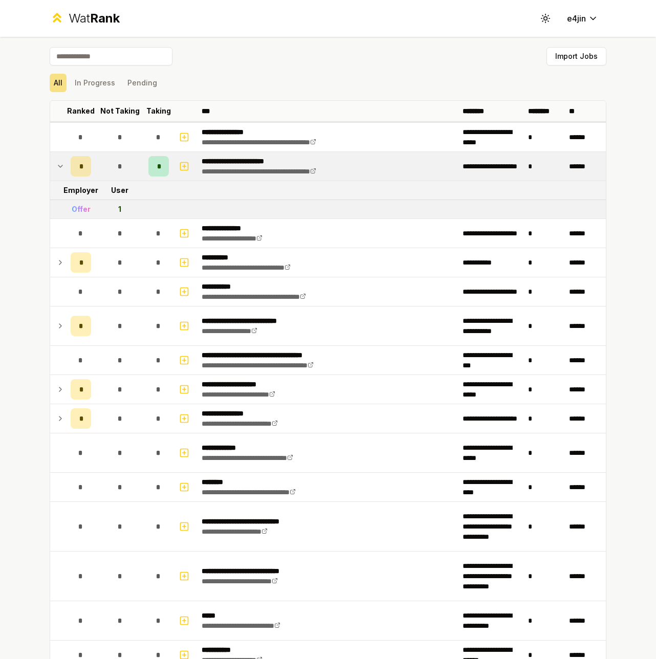  I want to click on div: 1, so click(120, 209).